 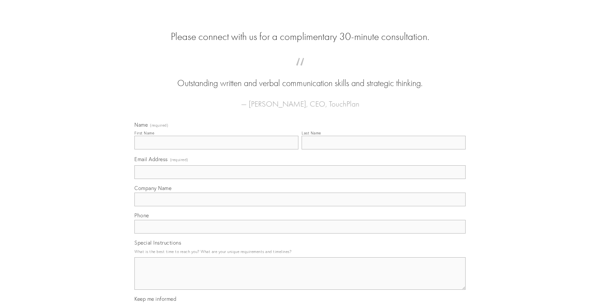 I want to click on span: Keep me informed, so click(x=155, y=299).